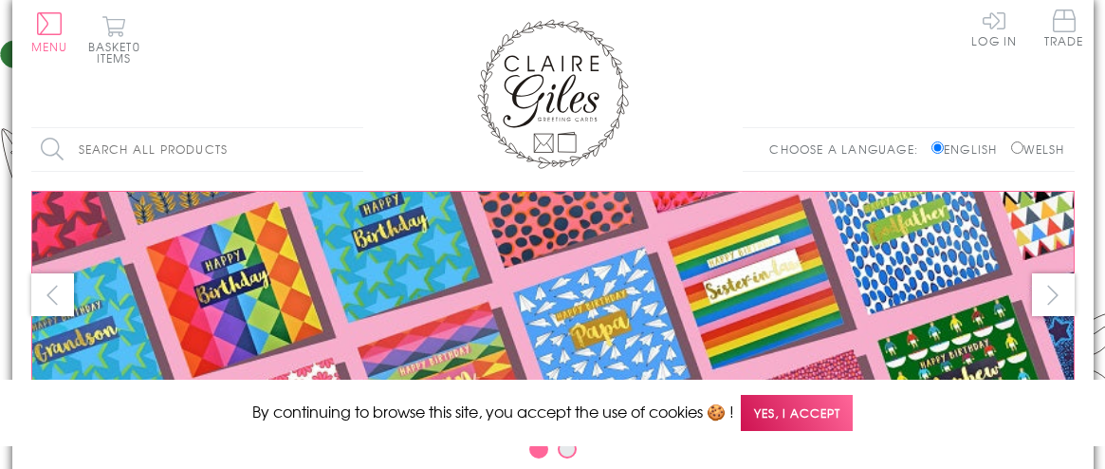  What do you see at coordinates (49, 46) in the screenshot?
I see `span: Menu` at bounding box center [49, 46].